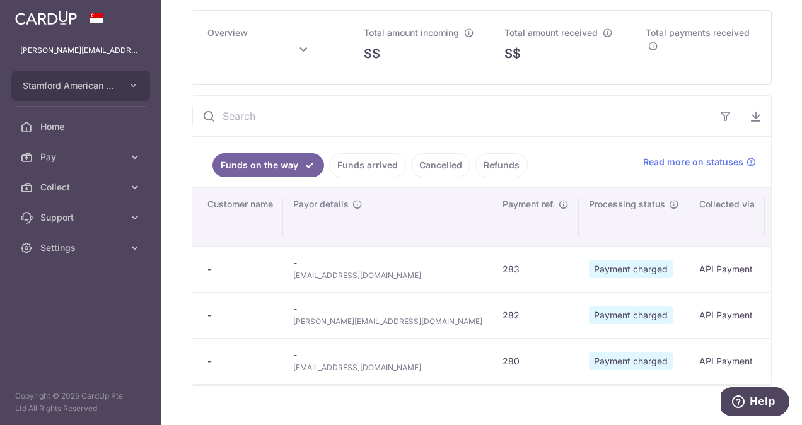  I want to click on td: 282, so click(536, 315).